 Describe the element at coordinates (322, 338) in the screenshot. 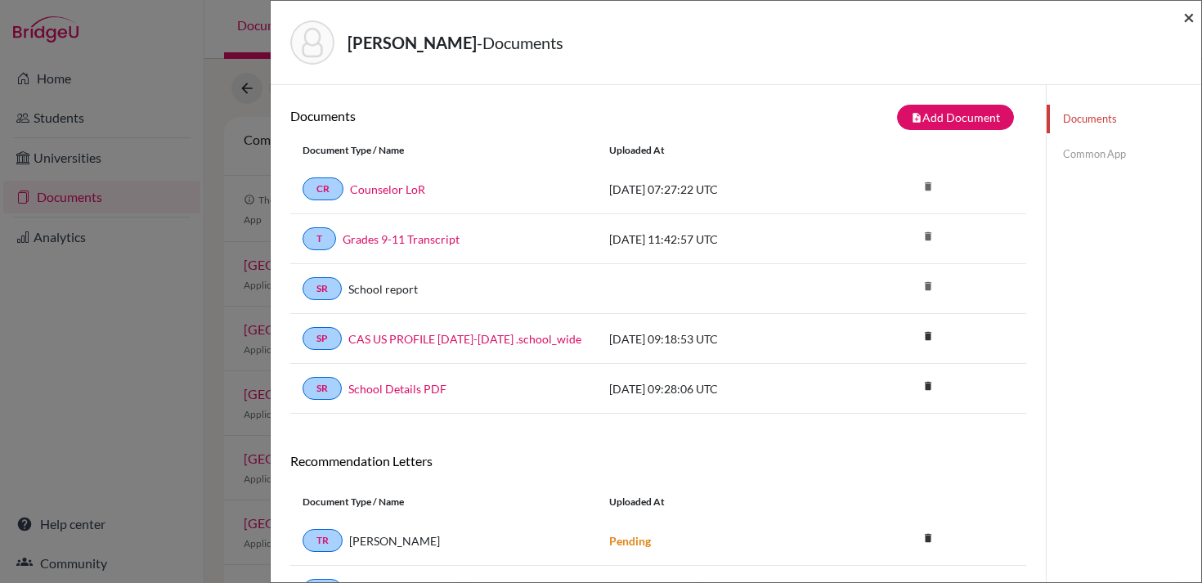

I see `a: SP` at that location.